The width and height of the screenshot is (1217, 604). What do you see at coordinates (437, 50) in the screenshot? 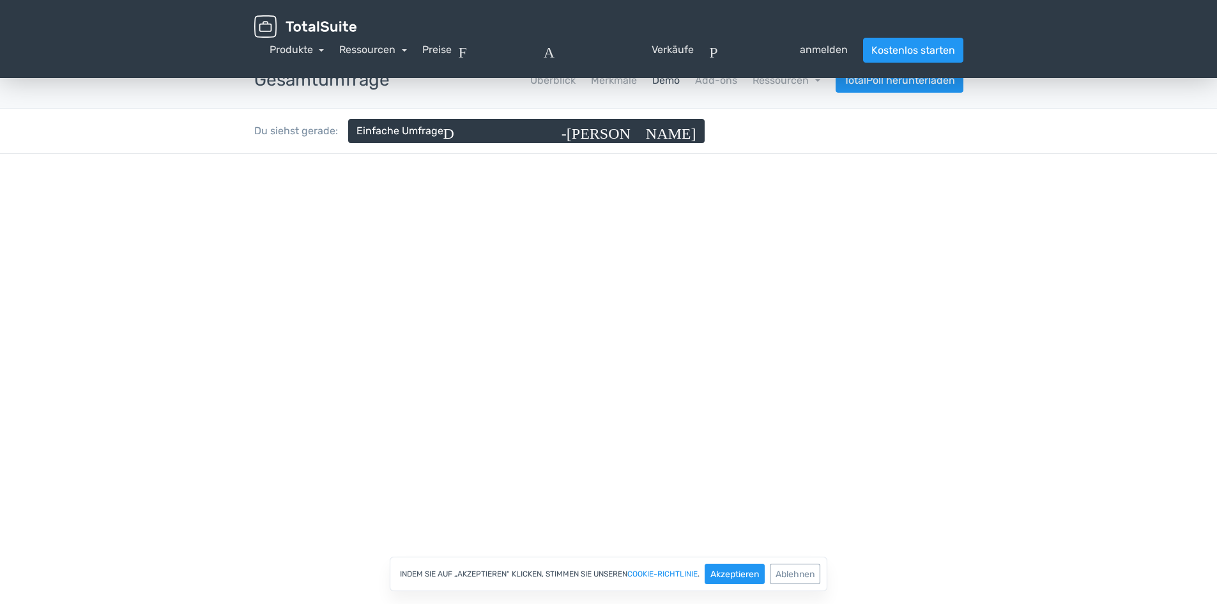
I see `a: Preise` at bounding box center [437, 50].